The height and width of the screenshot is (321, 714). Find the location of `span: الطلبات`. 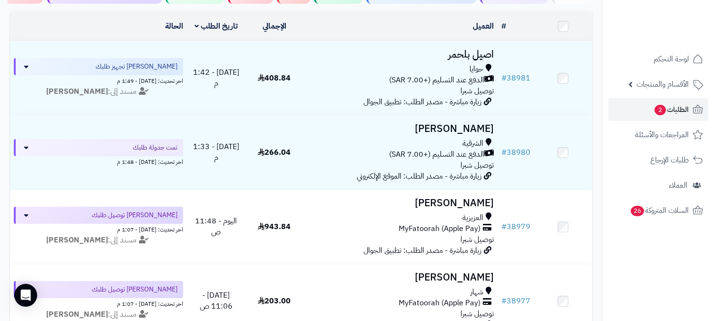

span: الطلبات is located at coordinates (672, 109).